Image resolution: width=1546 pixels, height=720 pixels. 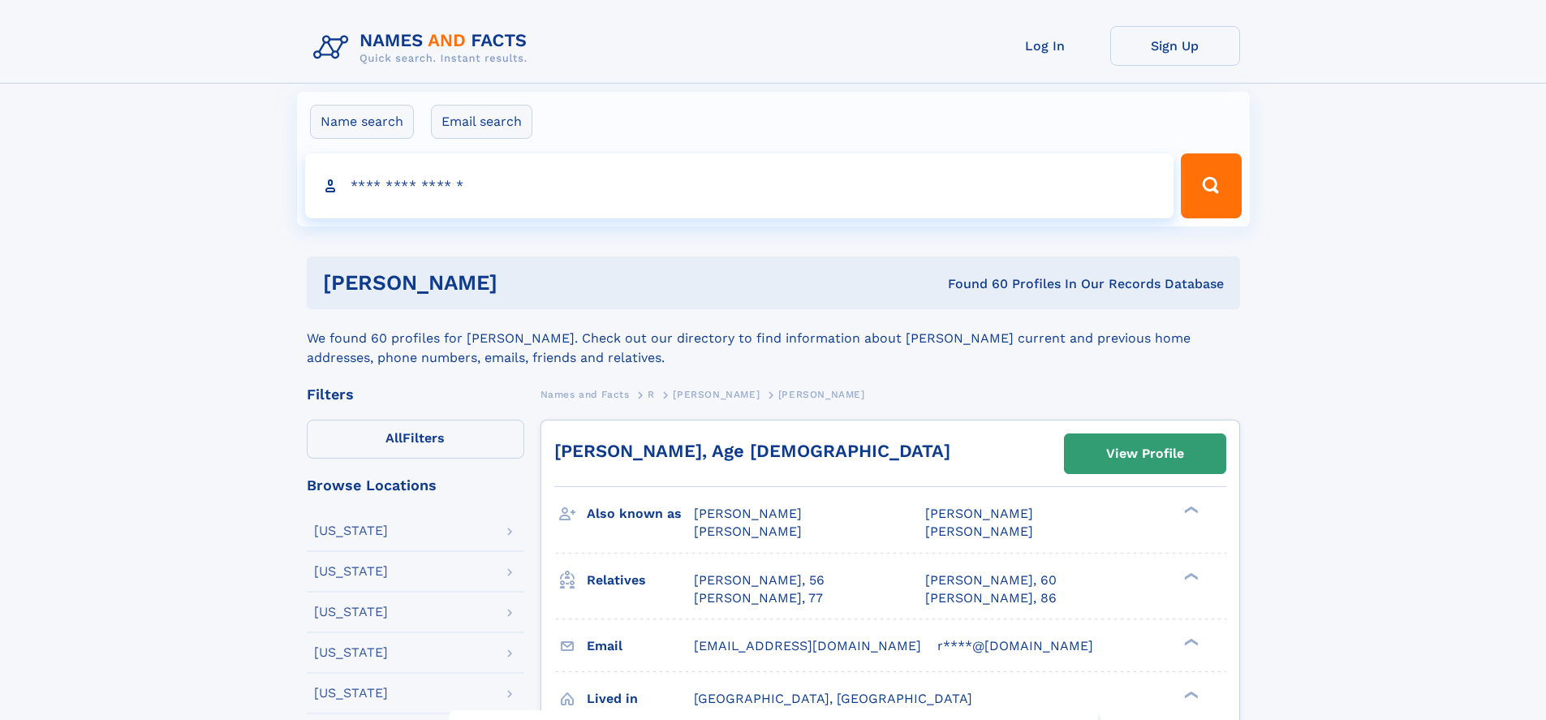 What do you see at coordinates (416, 485) in the screenshot?
I see `div: Browse Locations` at bounding box center [416, 485].